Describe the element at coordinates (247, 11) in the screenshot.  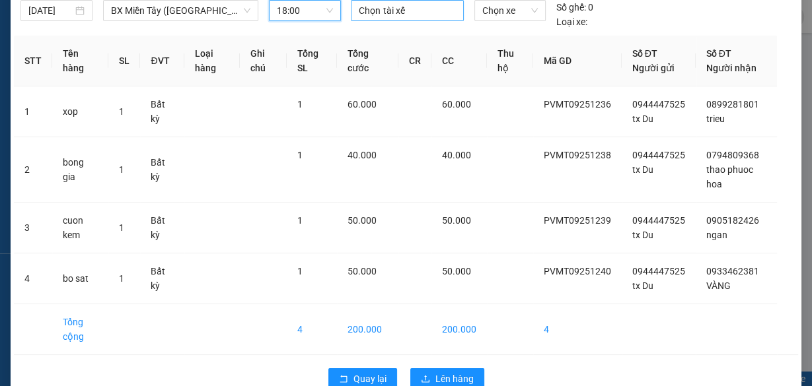
I see `span: down` at that location.